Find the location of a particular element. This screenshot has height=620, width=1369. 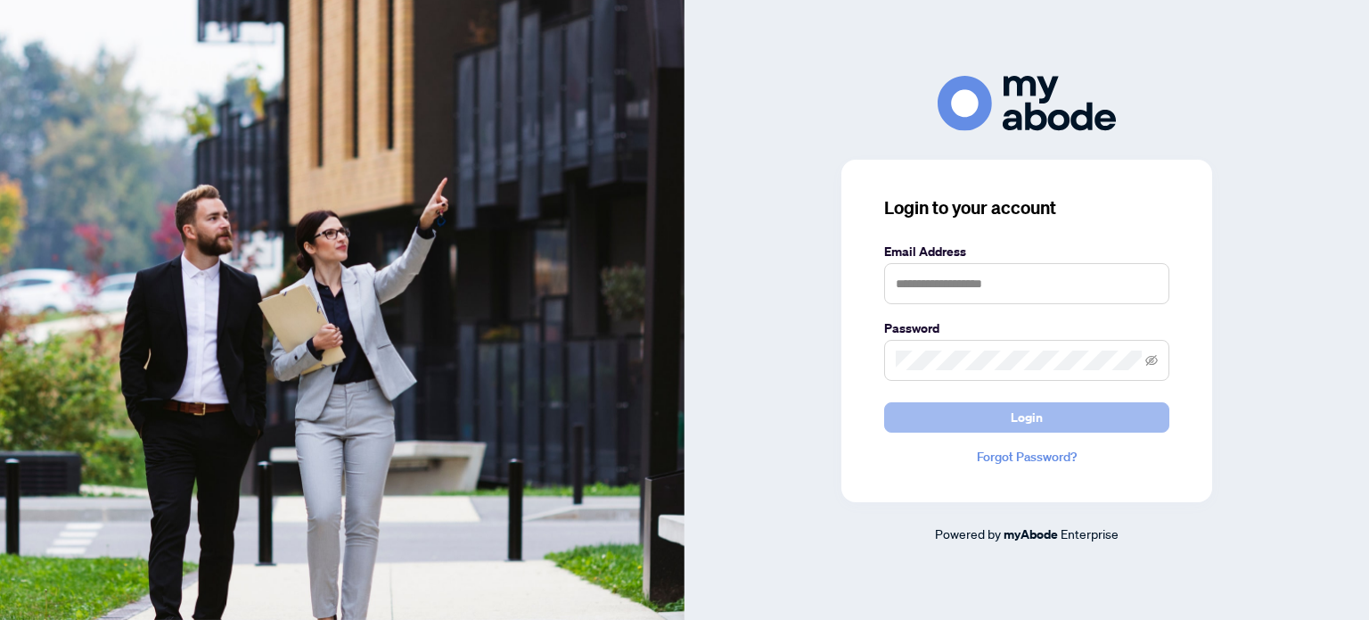

span: Enterprise is located at coordinates (1089, 533).